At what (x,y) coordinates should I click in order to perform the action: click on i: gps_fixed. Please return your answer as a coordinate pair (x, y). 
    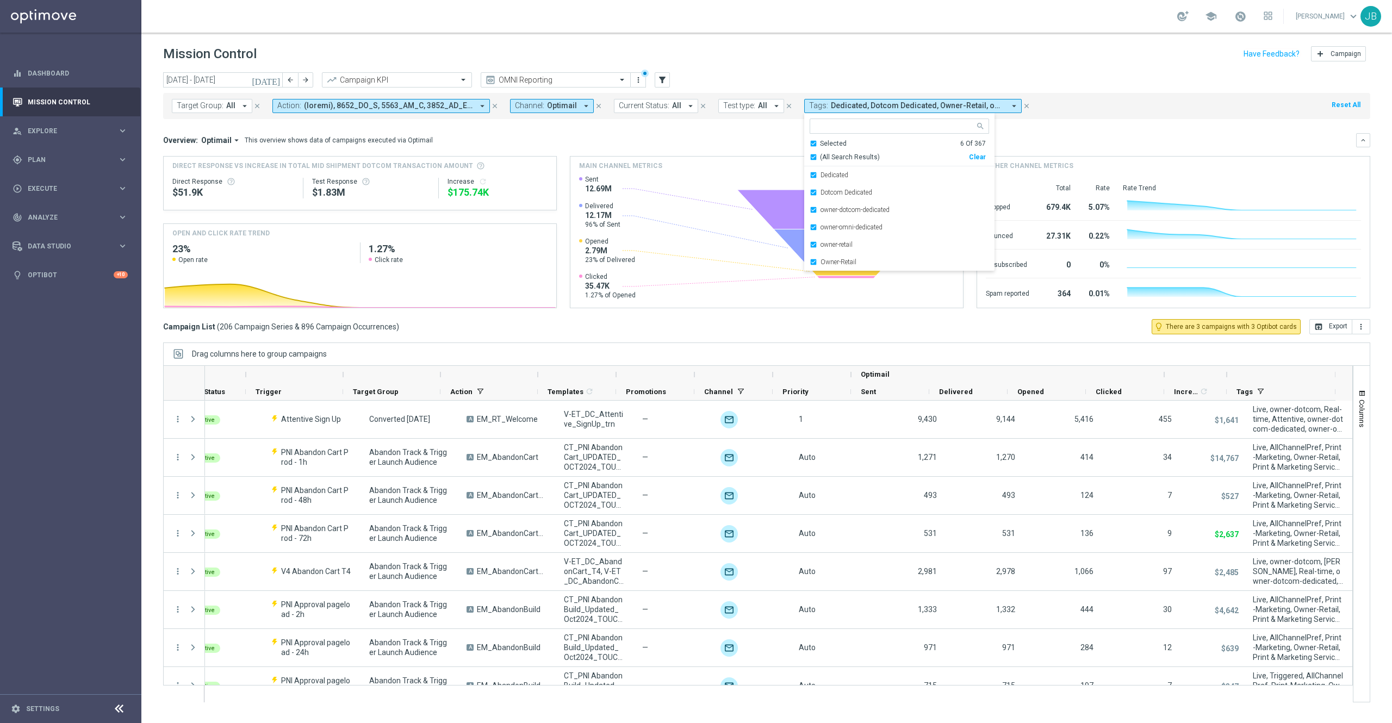
    Looking at the image, I should click on (17, 160).